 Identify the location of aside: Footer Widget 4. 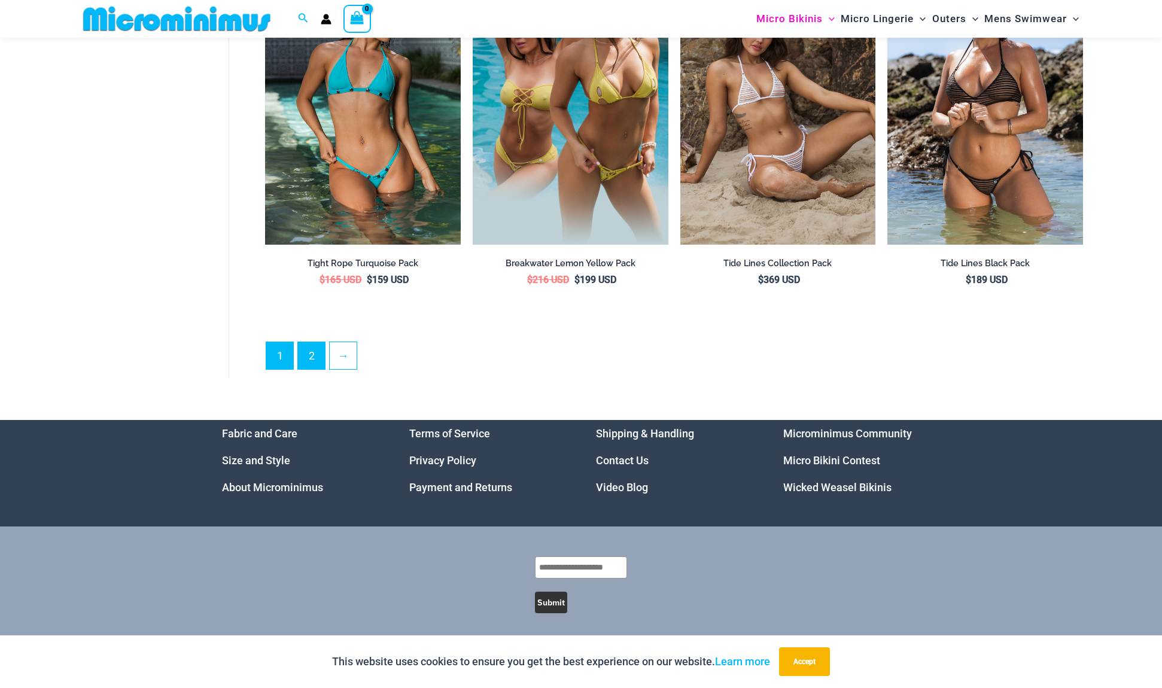
(861, 460).